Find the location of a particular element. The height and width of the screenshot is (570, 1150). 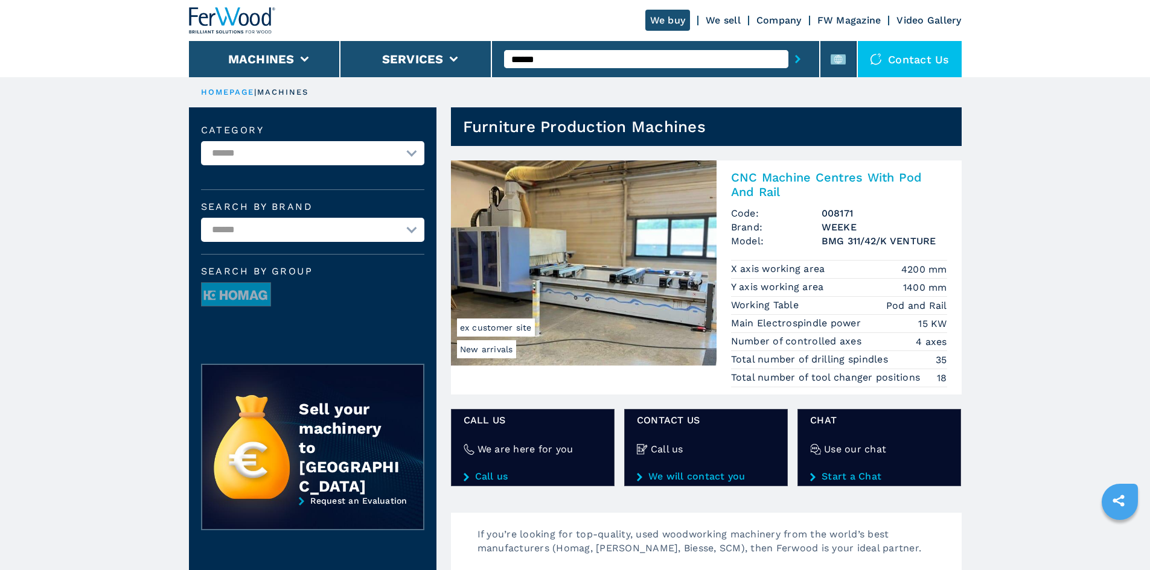

h3: 008171 is located at coordinates (884, 213).